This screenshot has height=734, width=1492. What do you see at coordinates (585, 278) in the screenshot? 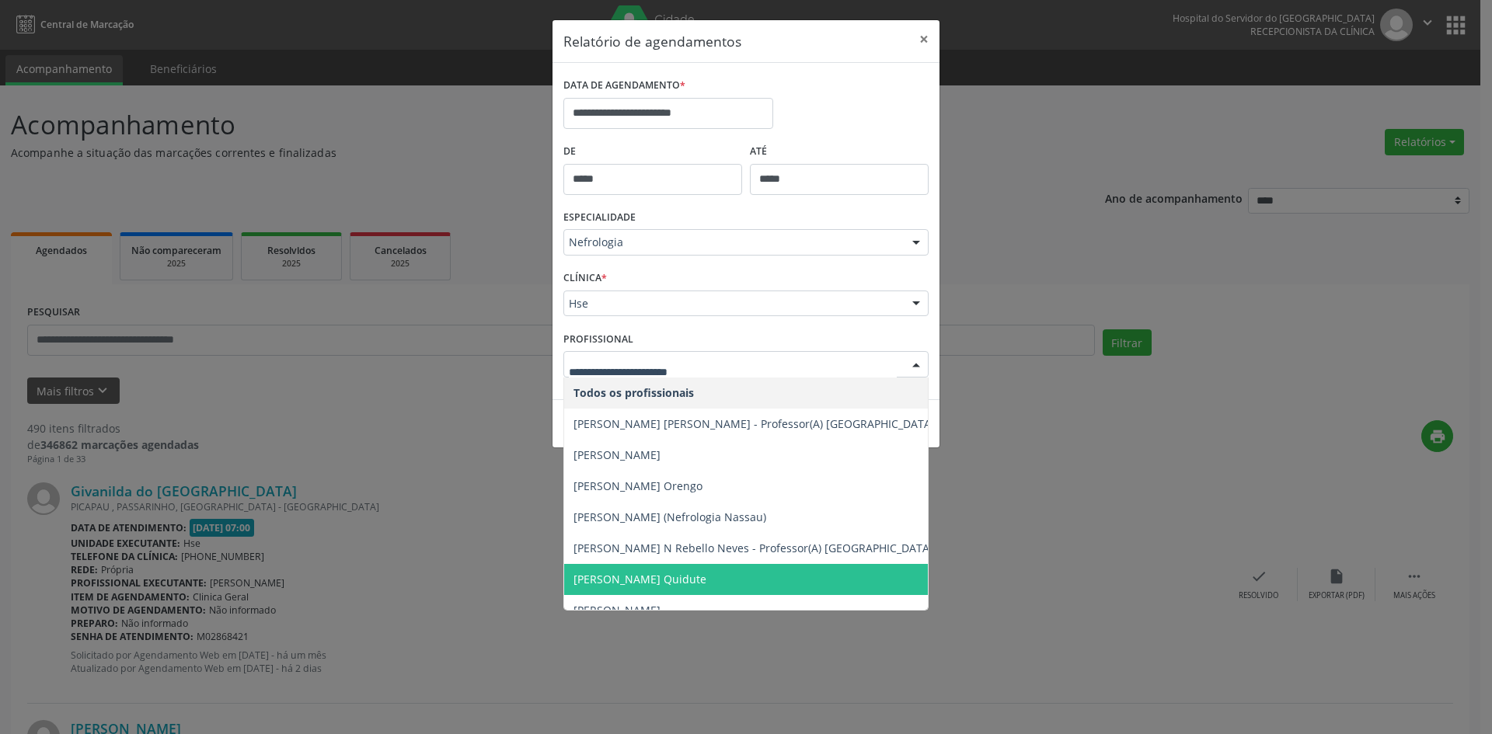
I see `label: CLÍNICA` at bounding box center [585, 278].